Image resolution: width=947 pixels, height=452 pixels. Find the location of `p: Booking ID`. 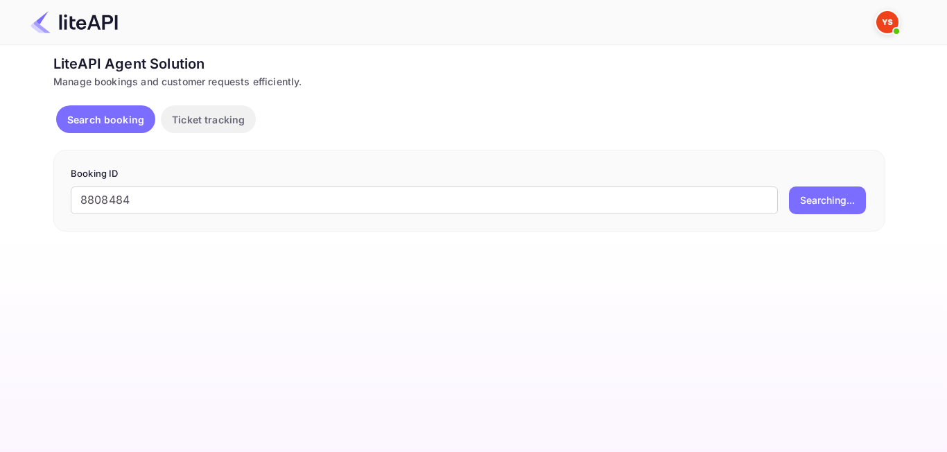

p: Booking ID is located at coordinates (469, 174).